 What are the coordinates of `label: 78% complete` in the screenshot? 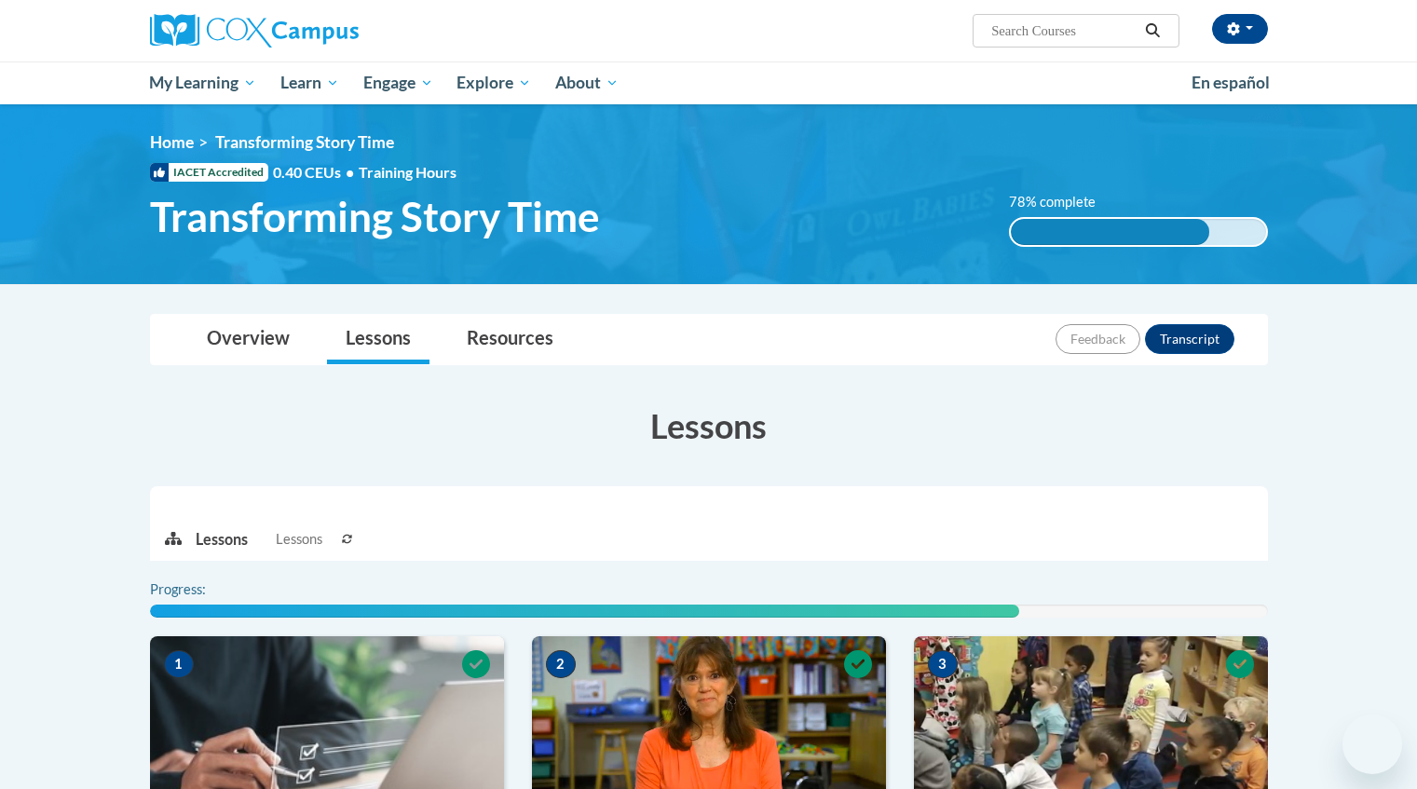 It's located at (1062, 202).